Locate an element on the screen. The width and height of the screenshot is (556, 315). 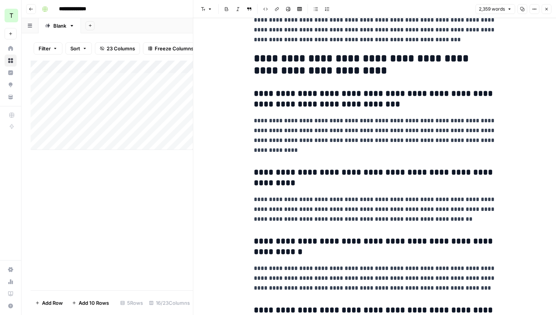
a: Usage is located at coordinates (11, 282).